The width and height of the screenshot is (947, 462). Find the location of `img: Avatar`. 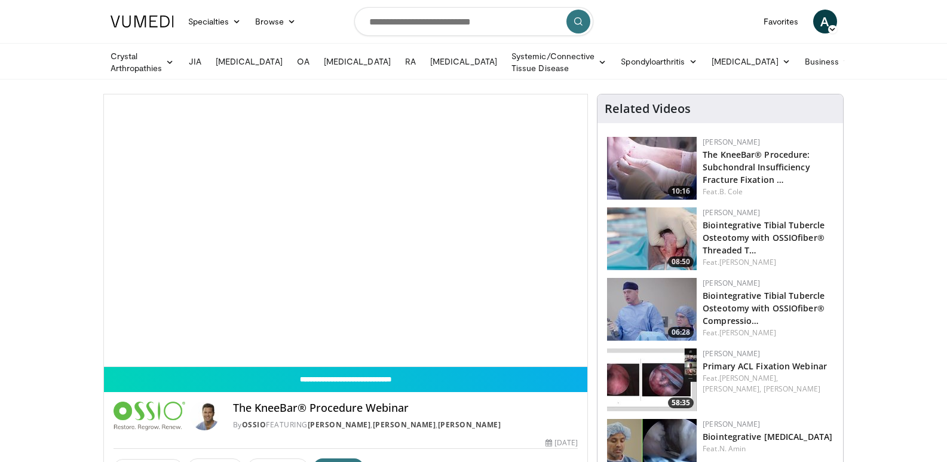

img: Avatar is located at coordinates (204, 416).